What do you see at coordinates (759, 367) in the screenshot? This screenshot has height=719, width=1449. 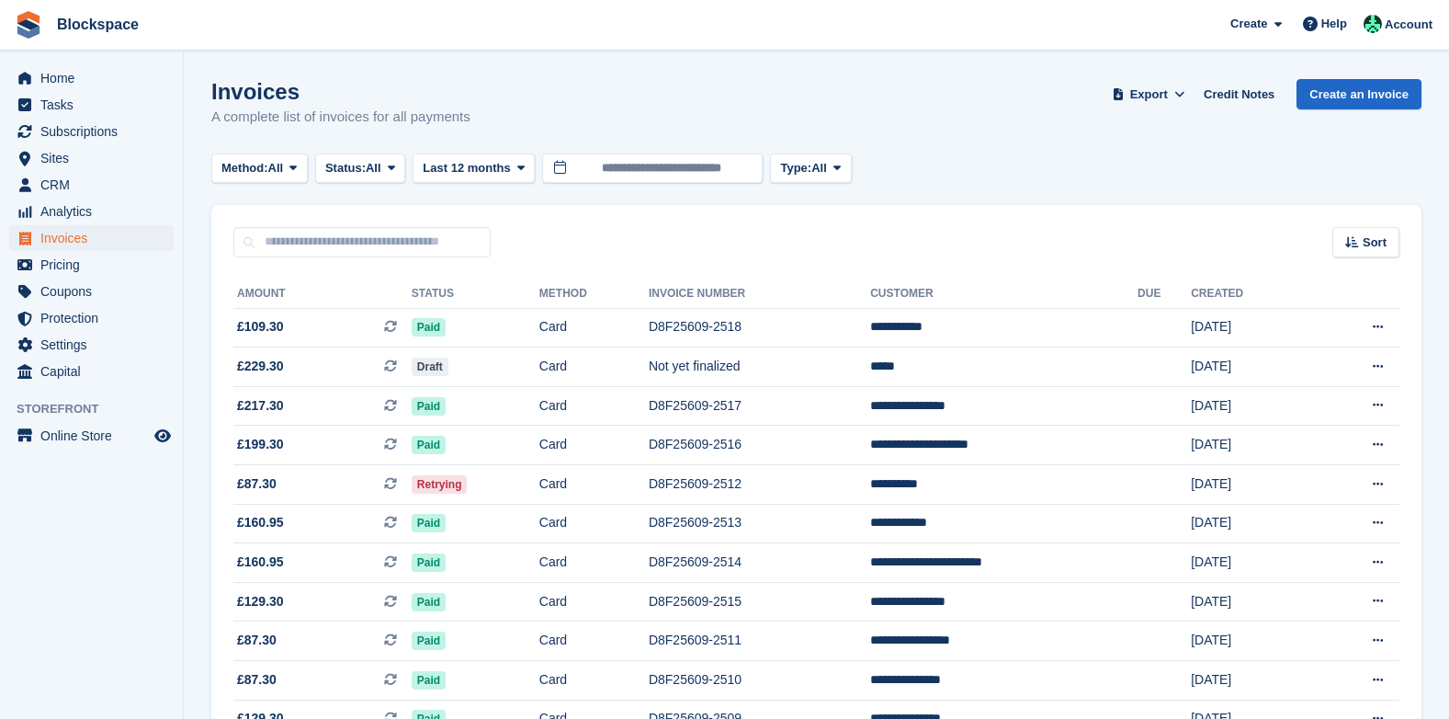 I see `td: Not yet finalized` at bounding box center [759, 367].